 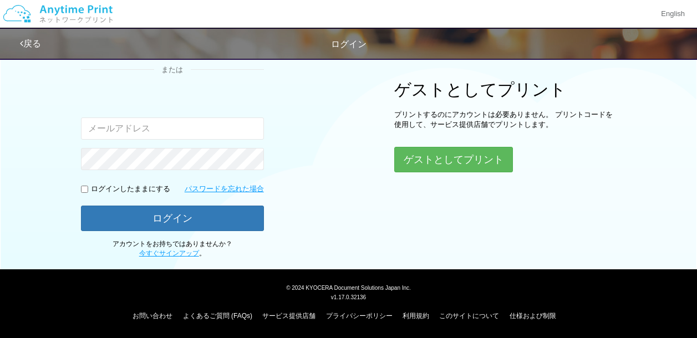 What do you see at coordinates (416, 316) in the screenshot?
I see `a: 利用規約` at bounding box center [416, 316].